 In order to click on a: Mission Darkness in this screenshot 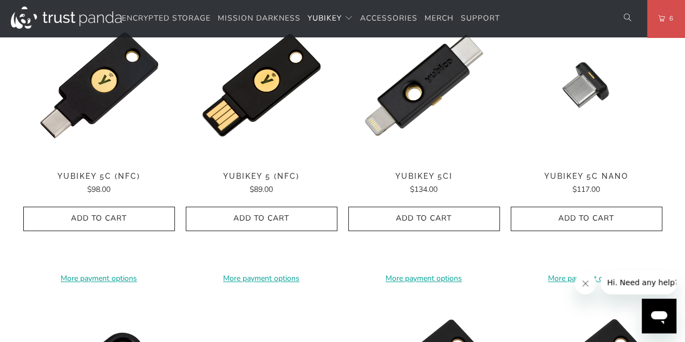, I will do `click(259, 18)`.